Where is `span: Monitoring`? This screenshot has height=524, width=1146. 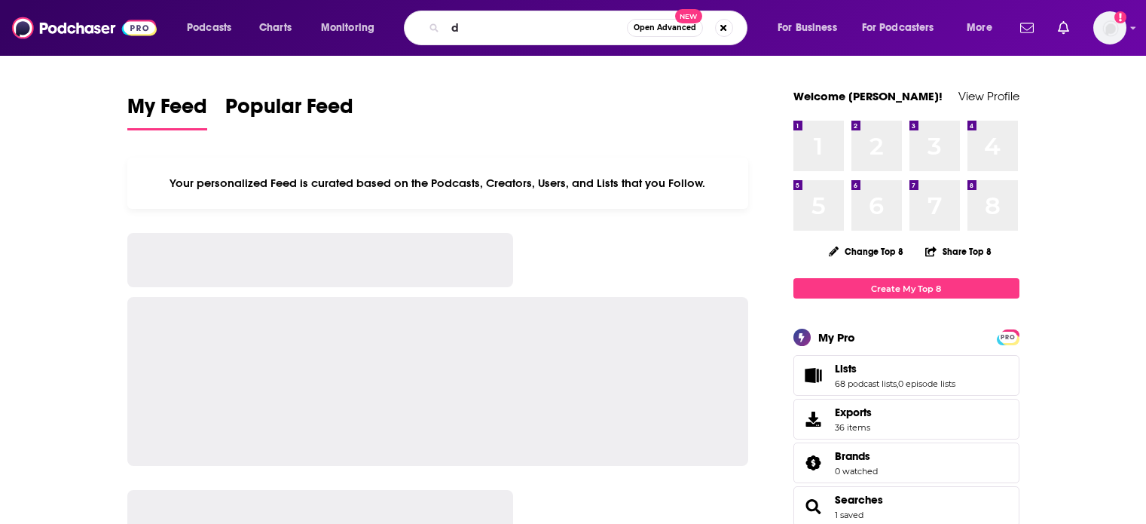
span: Monitoring is located at coordinates (347, 28).